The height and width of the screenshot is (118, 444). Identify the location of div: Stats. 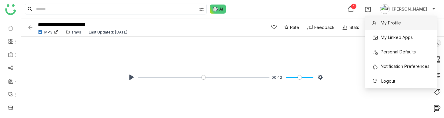
(350, 27).